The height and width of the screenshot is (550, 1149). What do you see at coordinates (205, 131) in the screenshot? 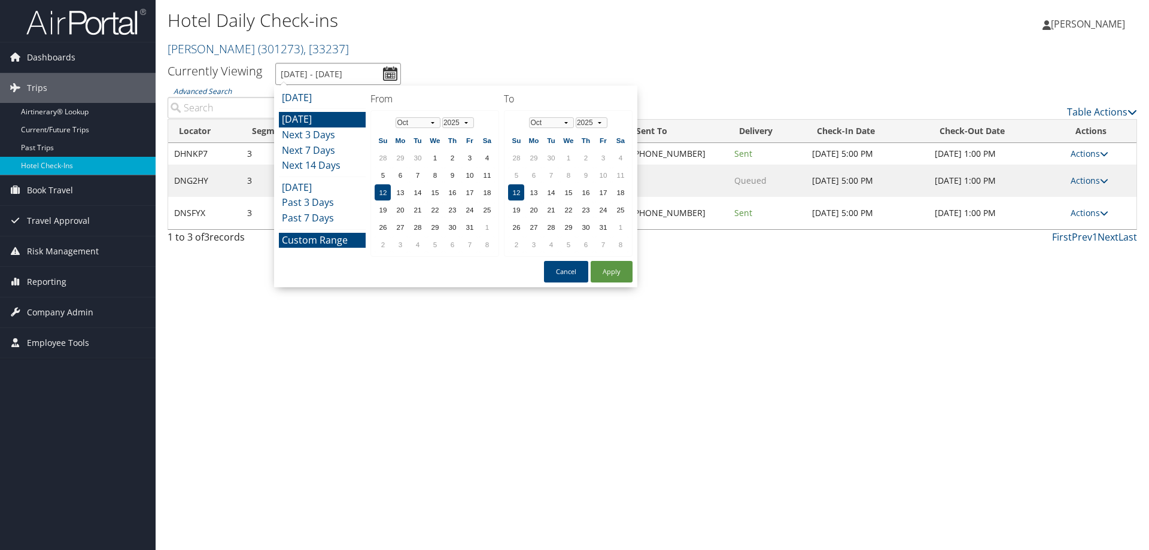
I see `th: Locator: activate to sort column ascending` at bounding box center [205, 131].